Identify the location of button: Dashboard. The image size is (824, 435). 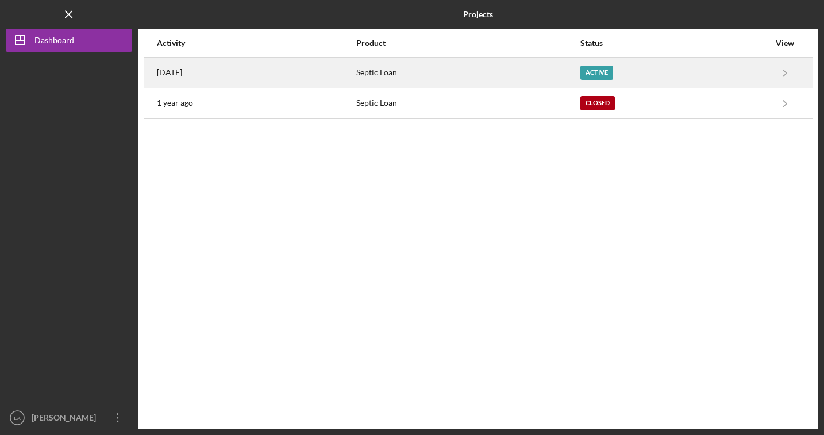
(69, 40).